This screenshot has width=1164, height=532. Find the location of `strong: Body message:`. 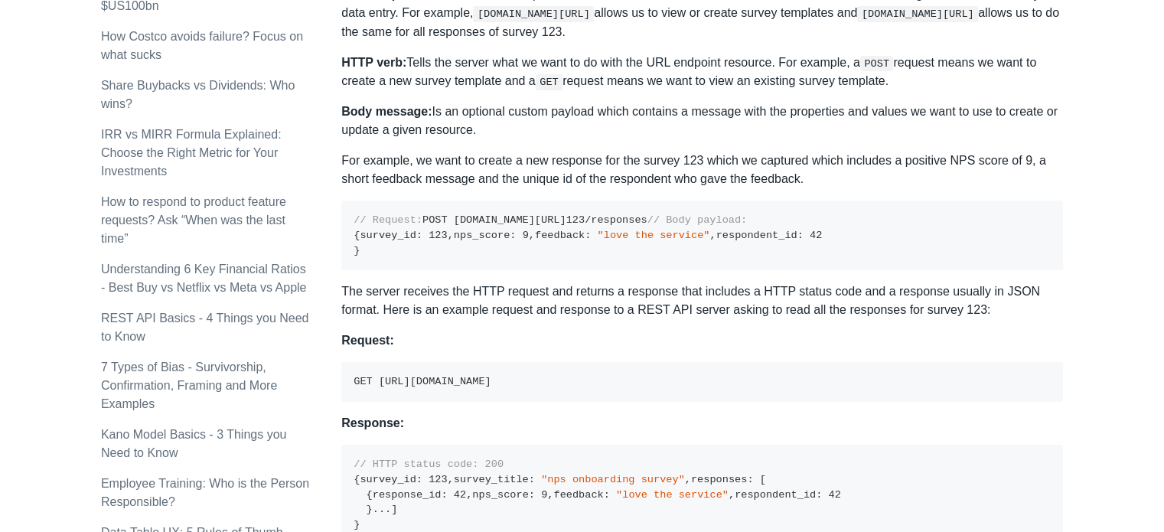

strong: Body message: is located at coordinates (387, 111).